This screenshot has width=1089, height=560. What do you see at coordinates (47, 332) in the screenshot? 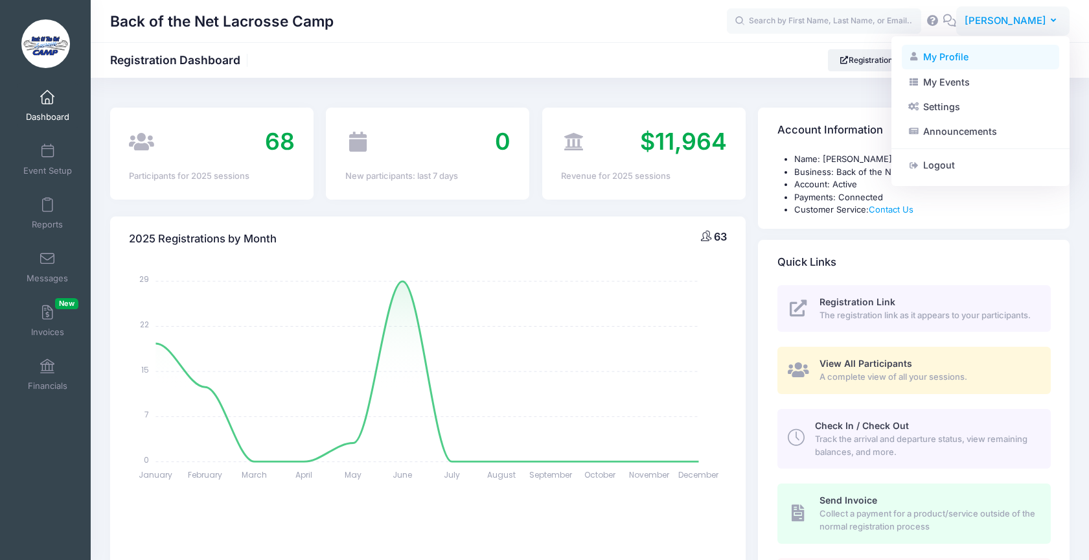
I see `span: Invoices` at bounding box center [47, 332].